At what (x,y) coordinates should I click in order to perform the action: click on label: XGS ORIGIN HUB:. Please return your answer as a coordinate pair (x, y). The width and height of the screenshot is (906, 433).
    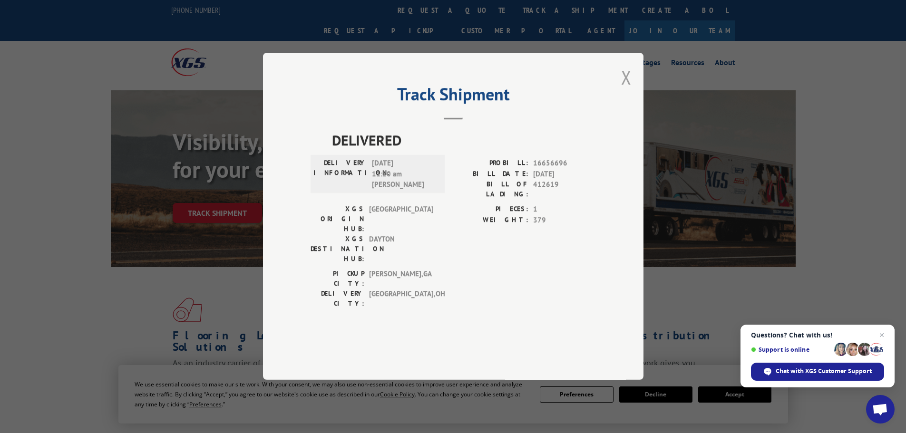
    Looking at the image, I should click on (337, 219).